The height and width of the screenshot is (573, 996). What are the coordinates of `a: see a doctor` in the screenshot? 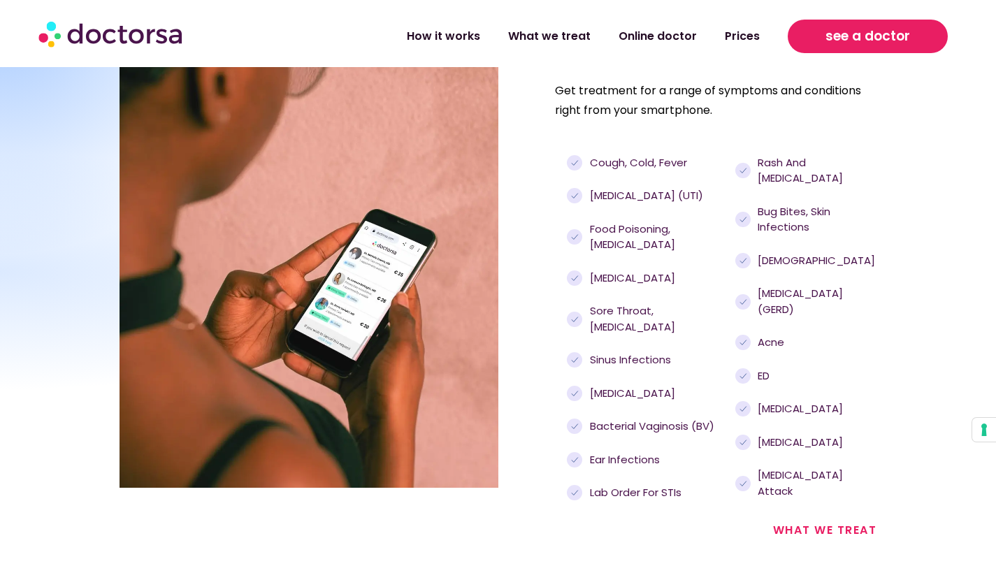 It's located at (867, 36).